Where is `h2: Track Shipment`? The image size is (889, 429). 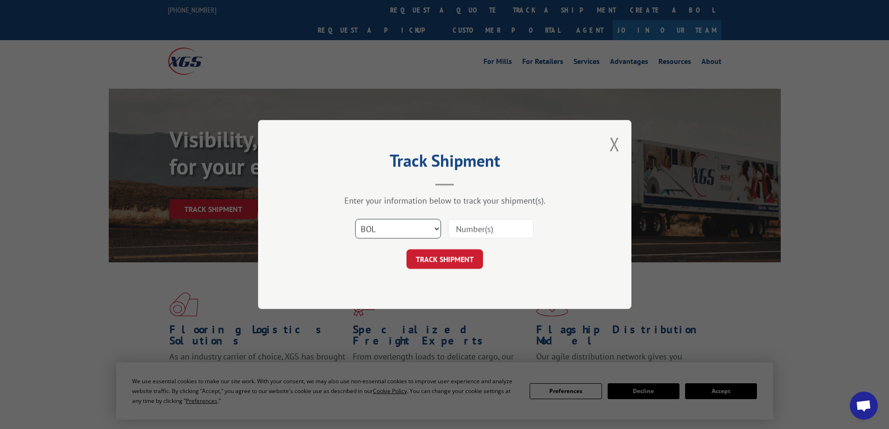
h2: Track Shipment is located at coordinates (445, 163).